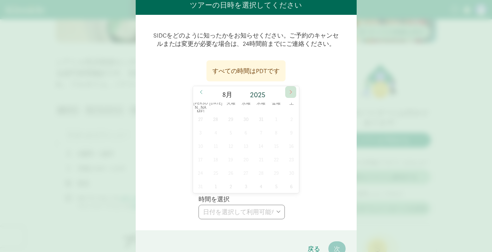  Describe the element at coordinates (214, 199) in the screenshot. I see `font: 時間を選択` at that location.